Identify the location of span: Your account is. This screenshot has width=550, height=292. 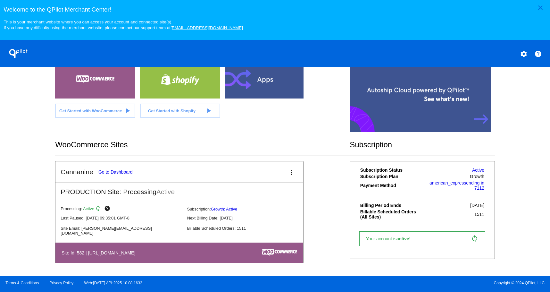
(392, 238).